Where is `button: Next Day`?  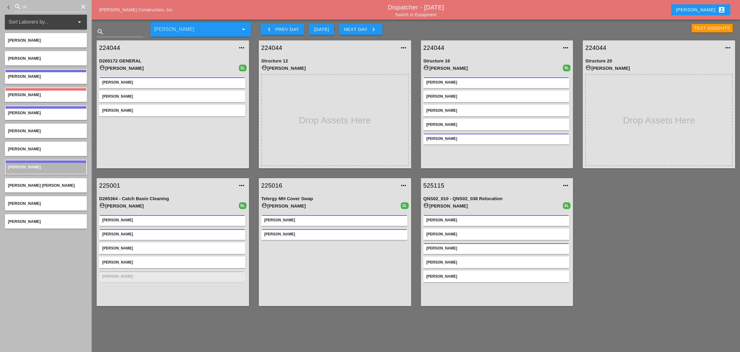 button: Next Day is located at coordinates (360, 29).